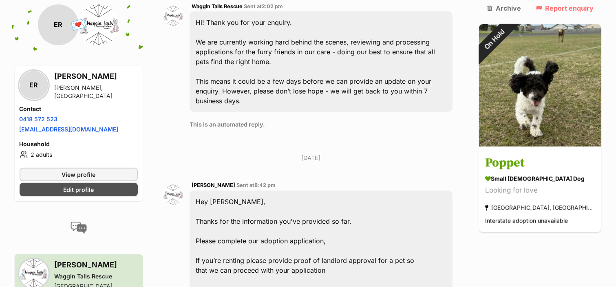  I want to click on div: Hi! Thank you for your enquiry. We are currently working hard behind the scenes, reviewing and pr..., so click(321, 62).